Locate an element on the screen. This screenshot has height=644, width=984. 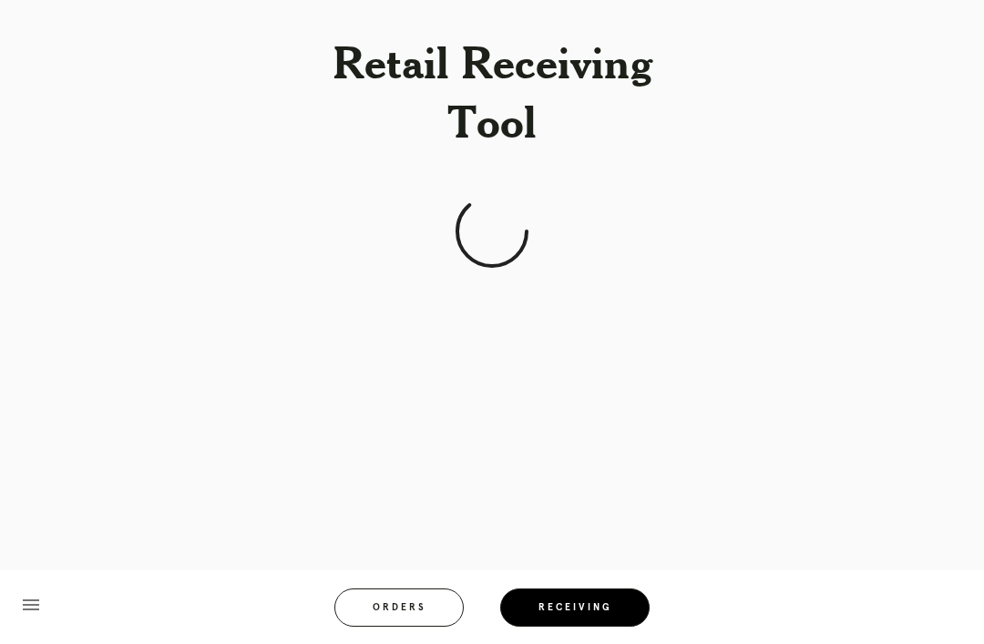
h1: Retail Receiving Tool is located at coordinates (492, 92).